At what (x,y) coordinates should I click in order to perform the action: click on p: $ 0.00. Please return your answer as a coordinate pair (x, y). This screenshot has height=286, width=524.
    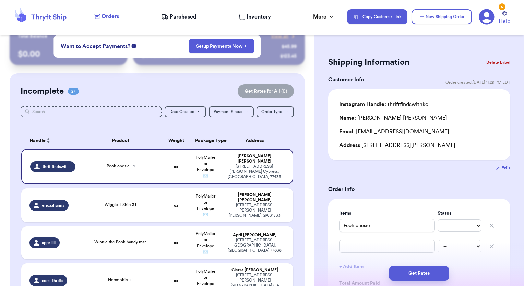
    Looking at the image, I should click on (69, 54).